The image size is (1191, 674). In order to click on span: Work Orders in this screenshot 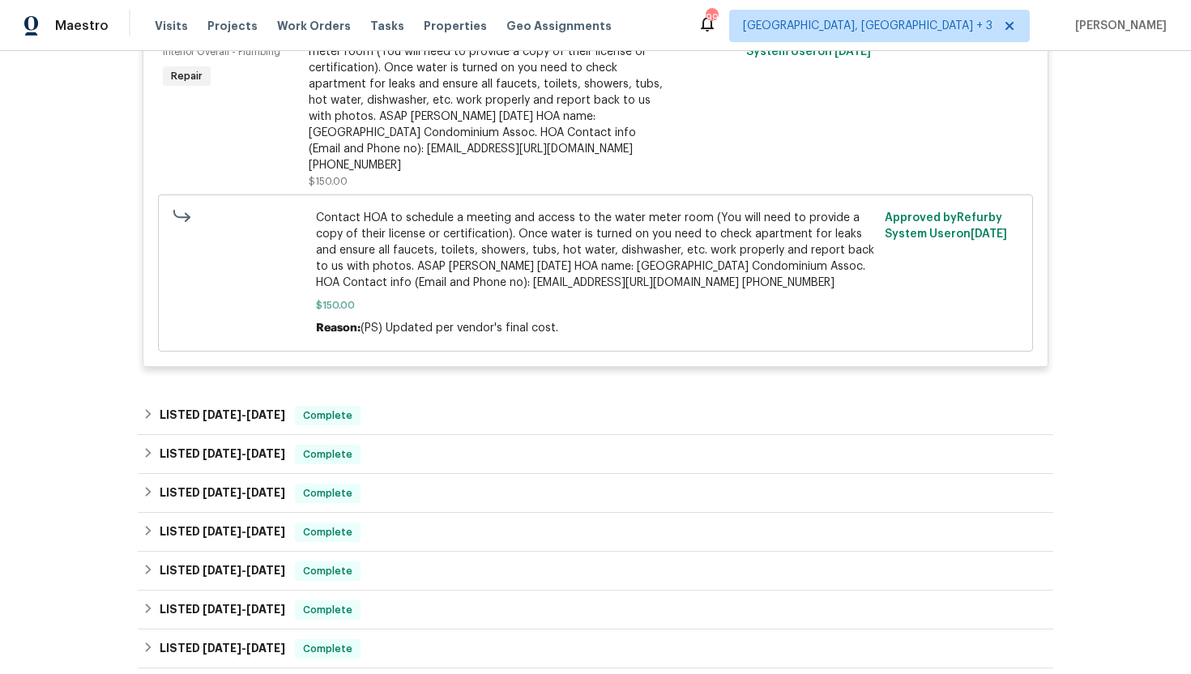, I will do `click(314, 26)`.